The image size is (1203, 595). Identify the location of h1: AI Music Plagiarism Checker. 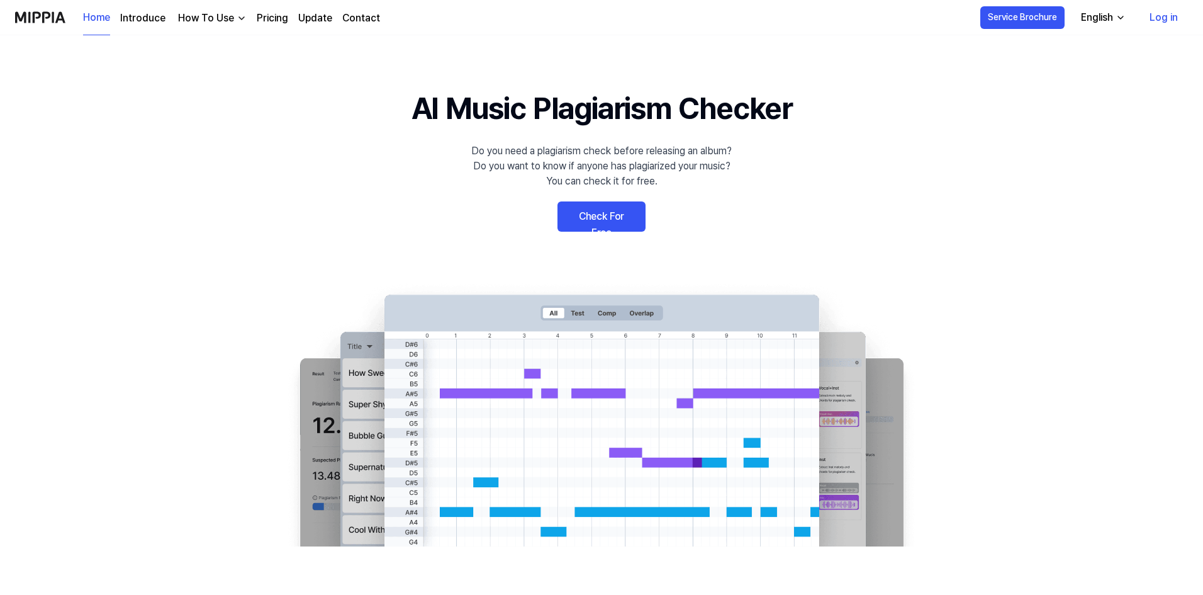
(601, 108).